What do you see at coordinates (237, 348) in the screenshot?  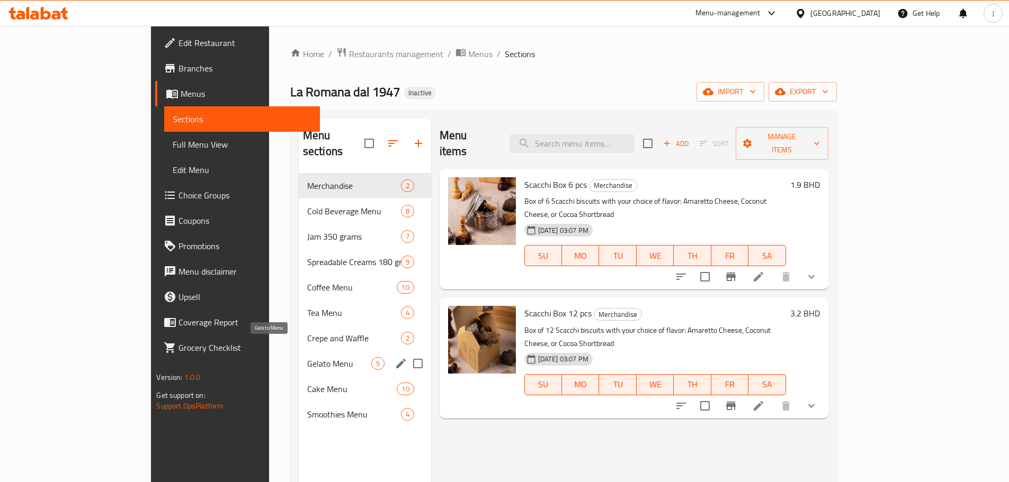 I see `a: Grocery Checklist` at bounding box center [237, 348].